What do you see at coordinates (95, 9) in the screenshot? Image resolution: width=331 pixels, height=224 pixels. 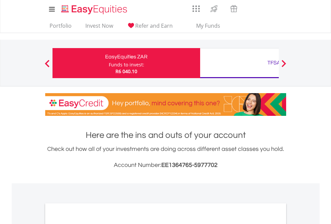 I see `img: EasyEquities_Logo.png` at bounding box center [95, 9].